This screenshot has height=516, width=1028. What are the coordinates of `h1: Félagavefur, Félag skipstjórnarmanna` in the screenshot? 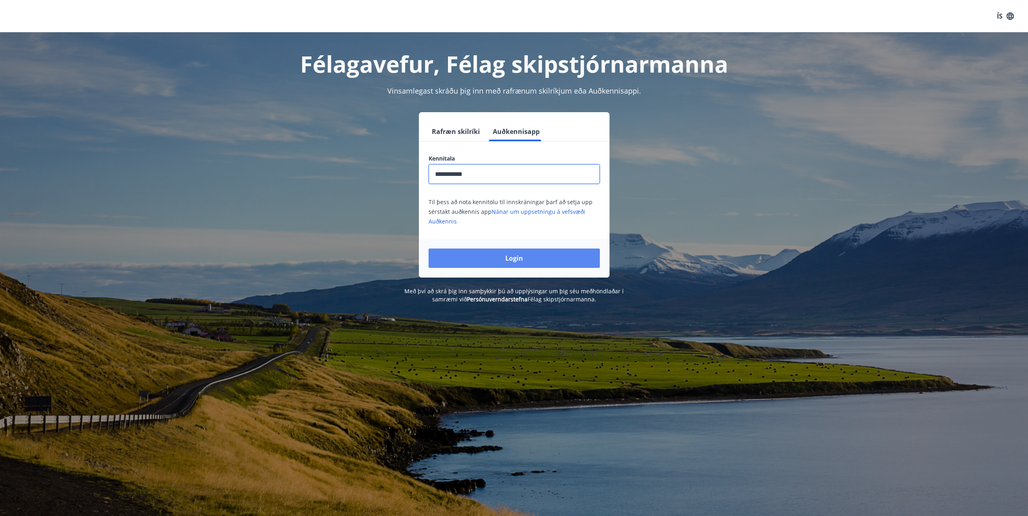 It's located at (514, 64).